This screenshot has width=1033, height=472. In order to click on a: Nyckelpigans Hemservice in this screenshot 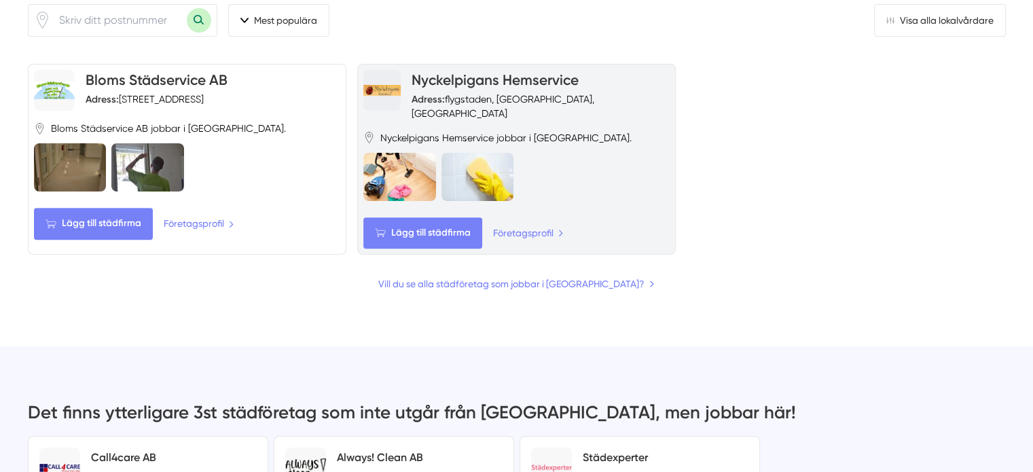, I will do `click(495, 79)`.